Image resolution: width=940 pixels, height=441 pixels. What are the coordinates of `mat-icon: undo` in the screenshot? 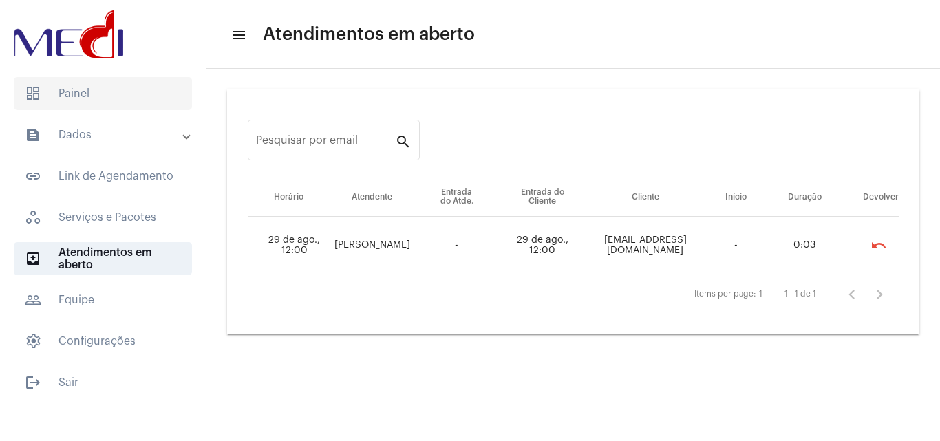 It's located at (879, 246).